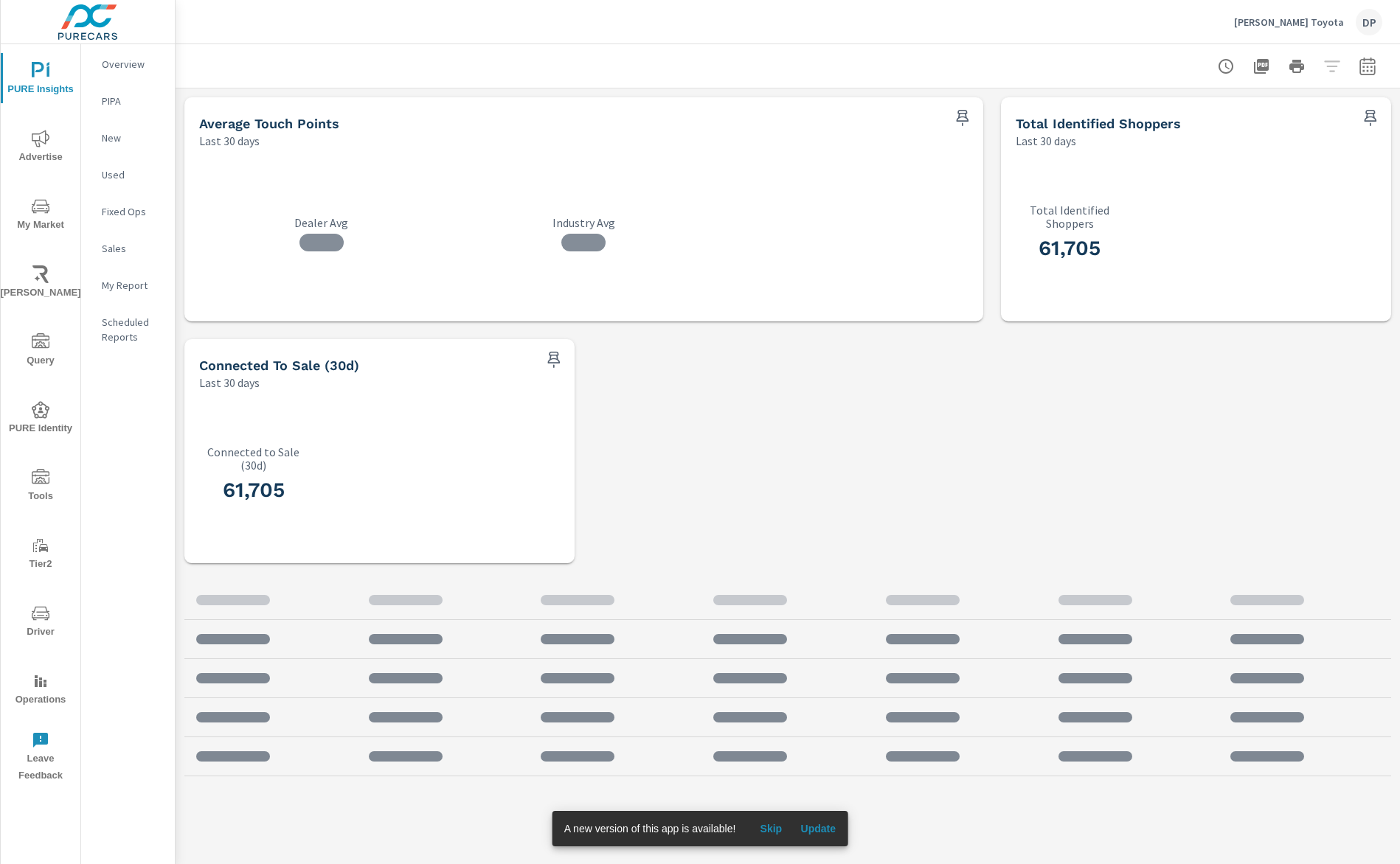 The image size is (1400, 864). What do you see at coordinates (128, 175) in the screenshot?
I see `div: Used` at bounding box center [128, 175].